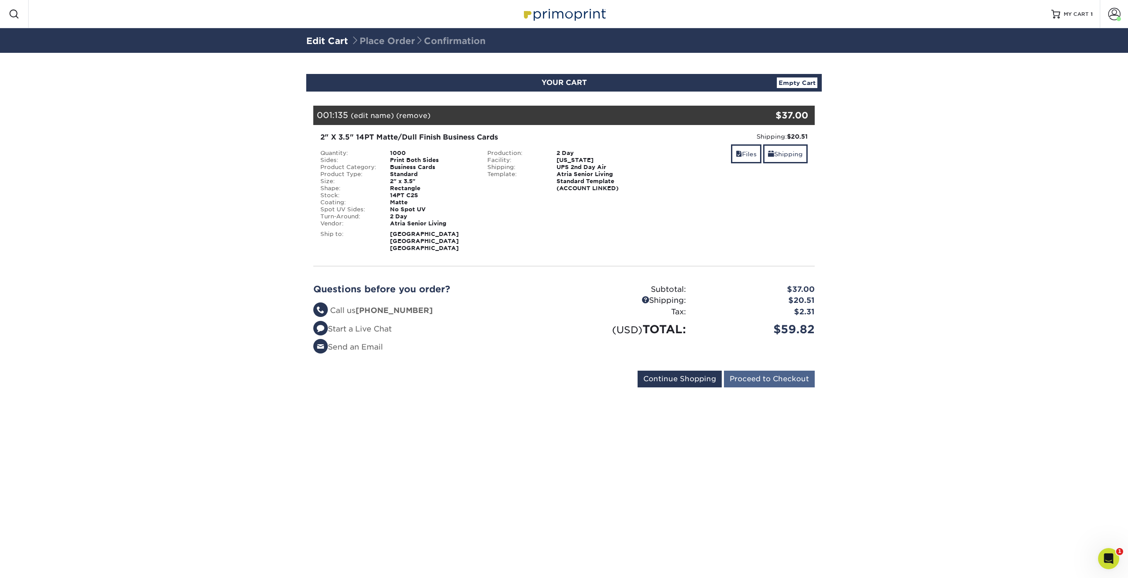 This screenshot has width=1128, height=578. I want to click on div: No Spot UV, so click(432, 210).